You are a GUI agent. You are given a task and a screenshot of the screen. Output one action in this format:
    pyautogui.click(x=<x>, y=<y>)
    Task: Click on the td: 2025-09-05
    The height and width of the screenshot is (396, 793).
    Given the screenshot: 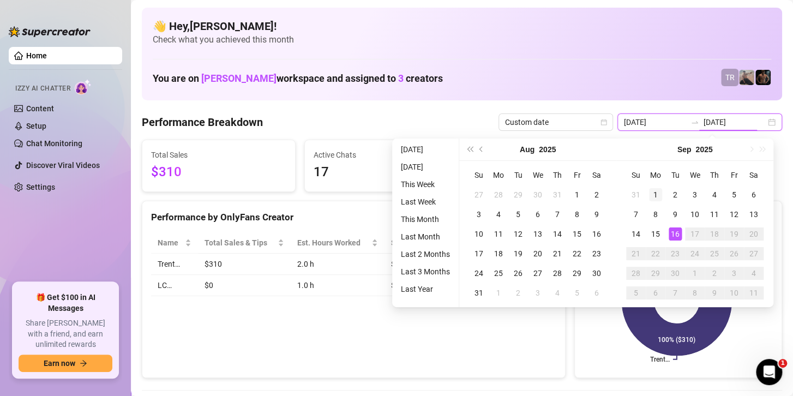 What is the action you would take?
    pyautogui.click(x=734, y=195)
    